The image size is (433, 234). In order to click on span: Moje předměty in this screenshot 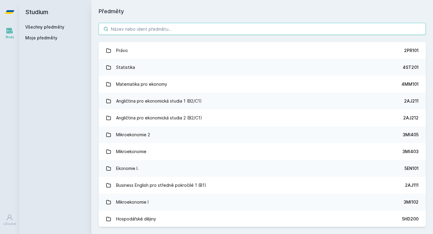, I will do `click(41, 38)`.